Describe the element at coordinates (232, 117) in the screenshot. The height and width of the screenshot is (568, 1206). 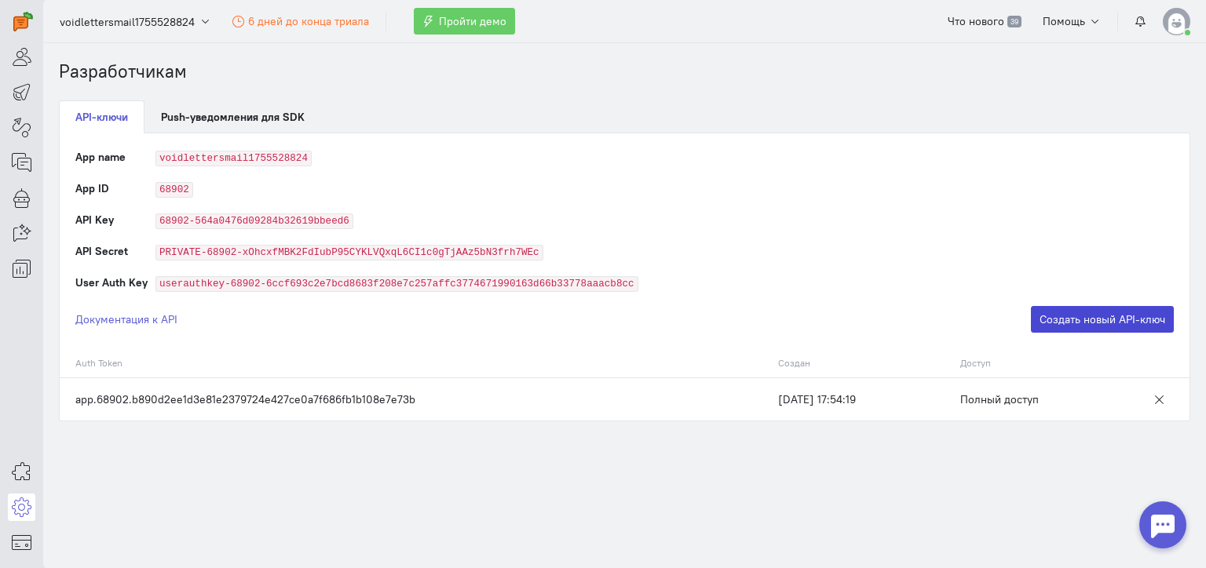
I see `a: Push-уведомления для SDK` at that location.